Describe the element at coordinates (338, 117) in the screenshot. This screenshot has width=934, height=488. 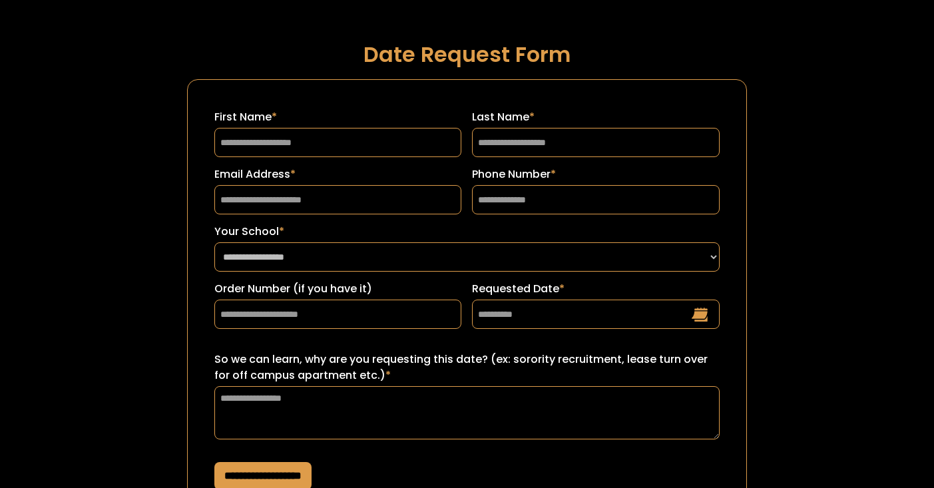
I see `label: First Name` at that location.